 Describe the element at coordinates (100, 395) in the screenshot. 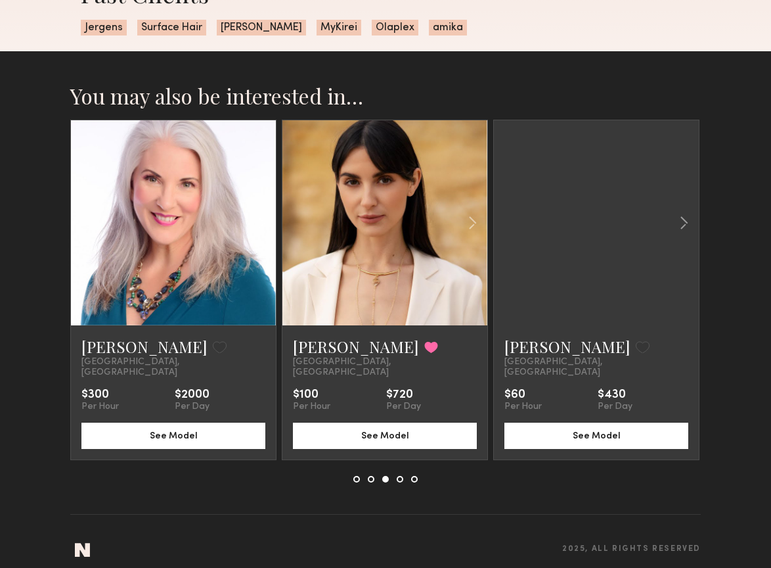

I see `div: $300` at that location.